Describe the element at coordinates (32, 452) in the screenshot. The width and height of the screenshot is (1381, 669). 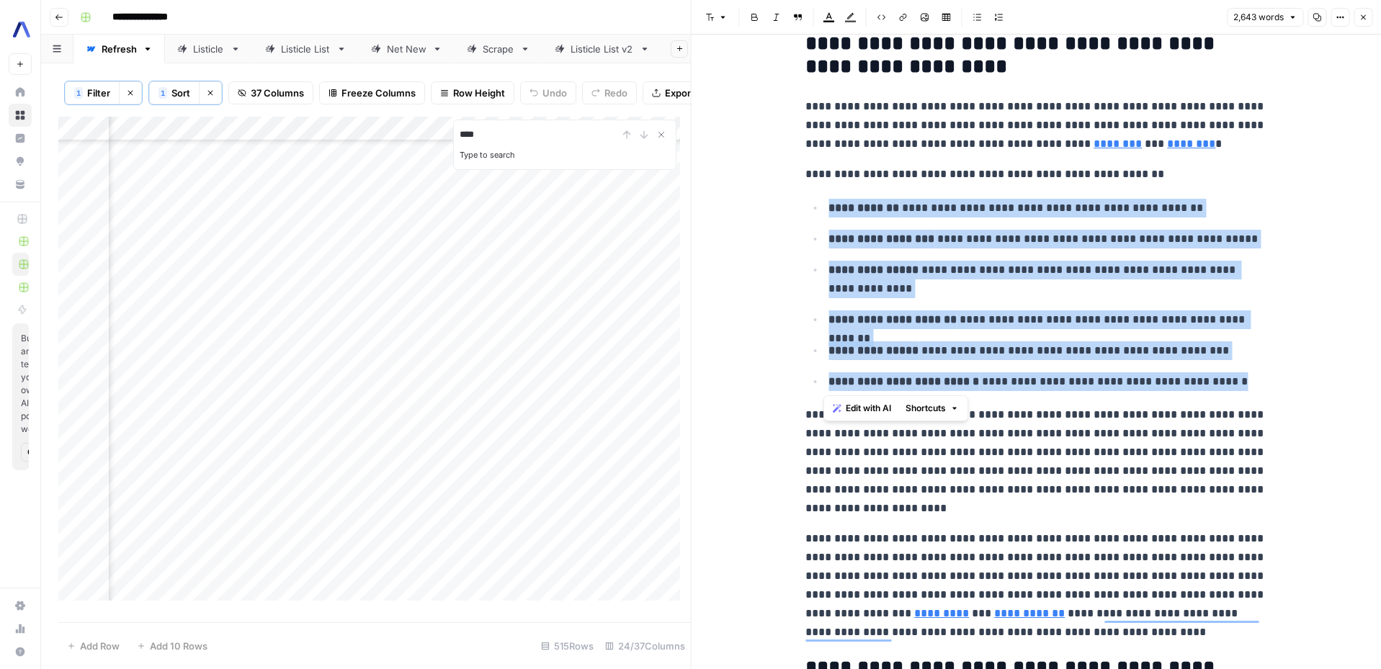
I see `span: Get Started` at that location.